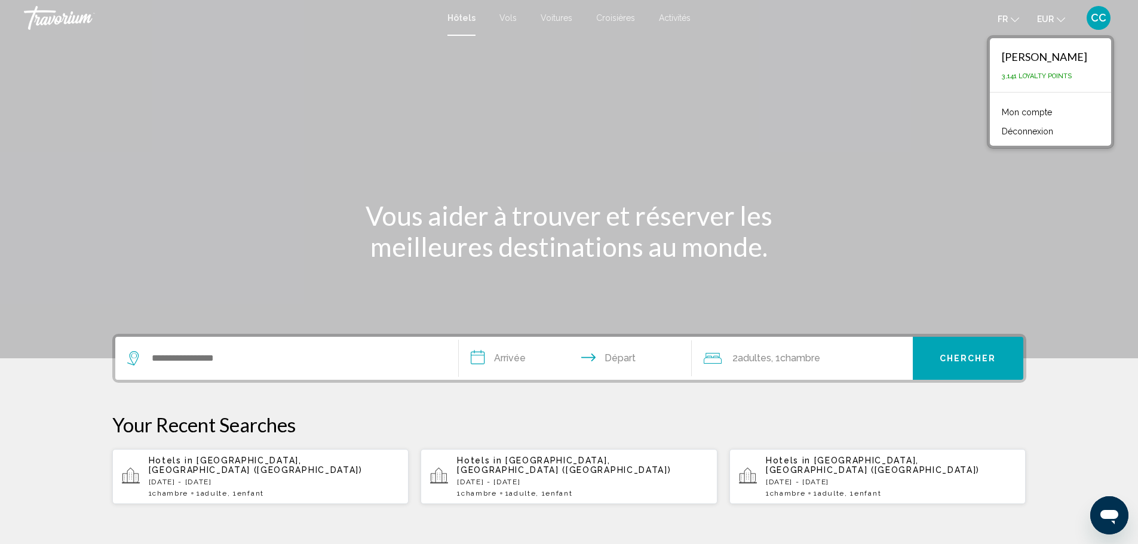 The height and width of the screenshot is (544, 1138). What do you see at coordinates (674, 18) in the screenshot?
I see `a: Activités` at bounding box center [674, 18].